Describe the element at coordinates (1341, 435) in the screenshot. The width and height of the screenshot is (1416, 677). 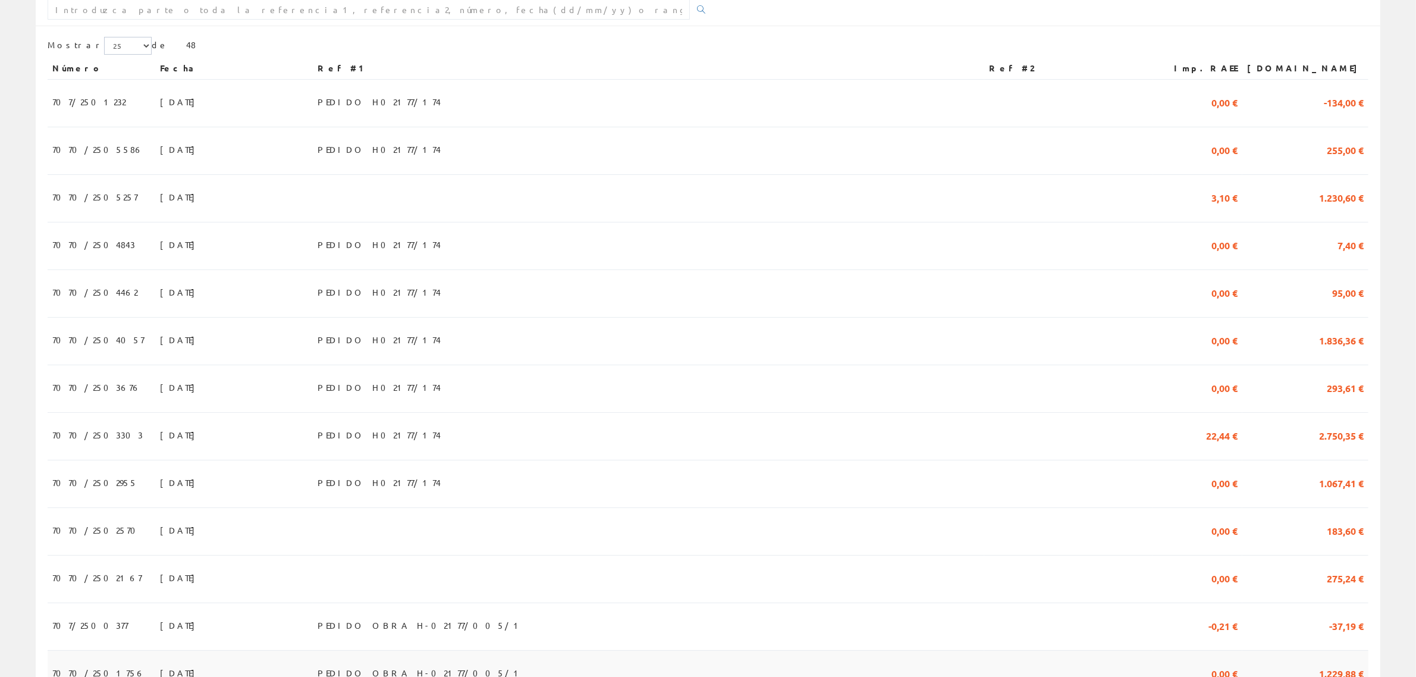
I see `span: 2.750,35 €` at that location.